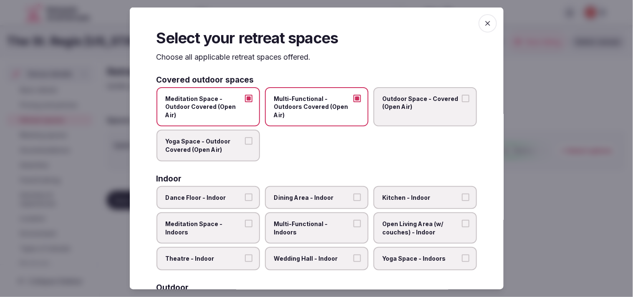 The height and width of the screenshot is (297, 633). What do you see at coordinates (204, 145) in the screenshot?
I see `span: Yoga Space - Outdoor Covered (Open Air)` at bounding box center [204, 145].